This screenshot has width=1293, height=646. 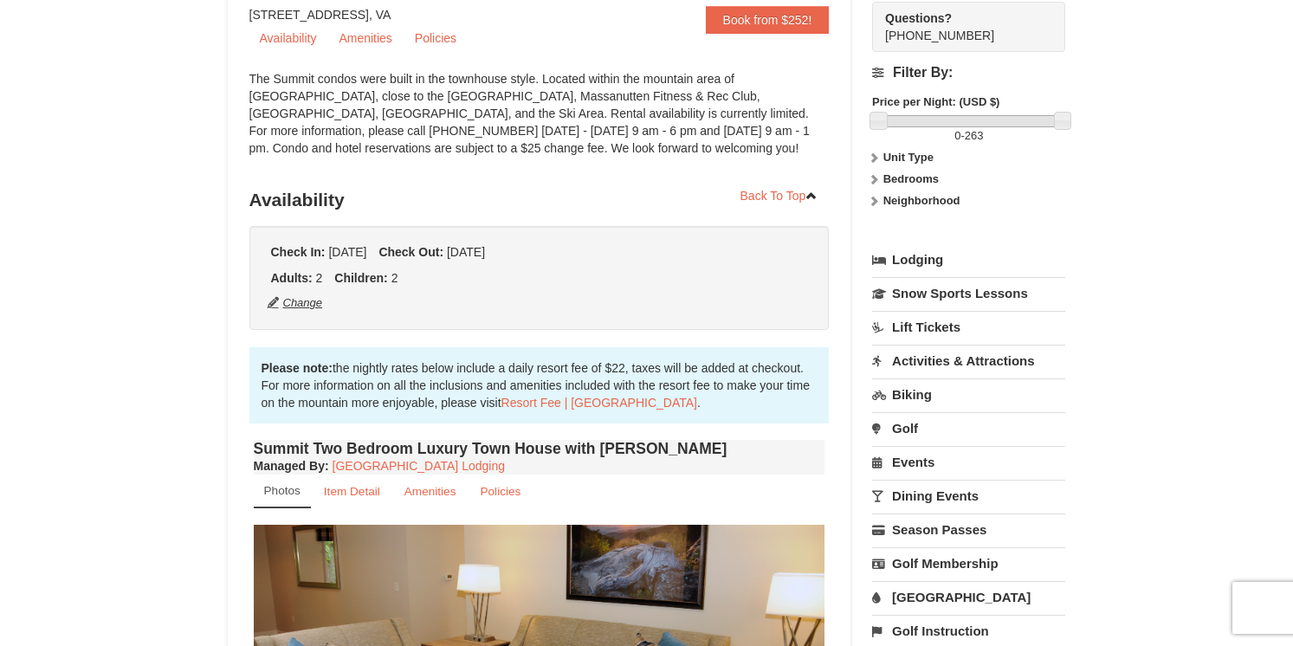 I want to click on strong: Bedrooms, so click(x=911, y=178).